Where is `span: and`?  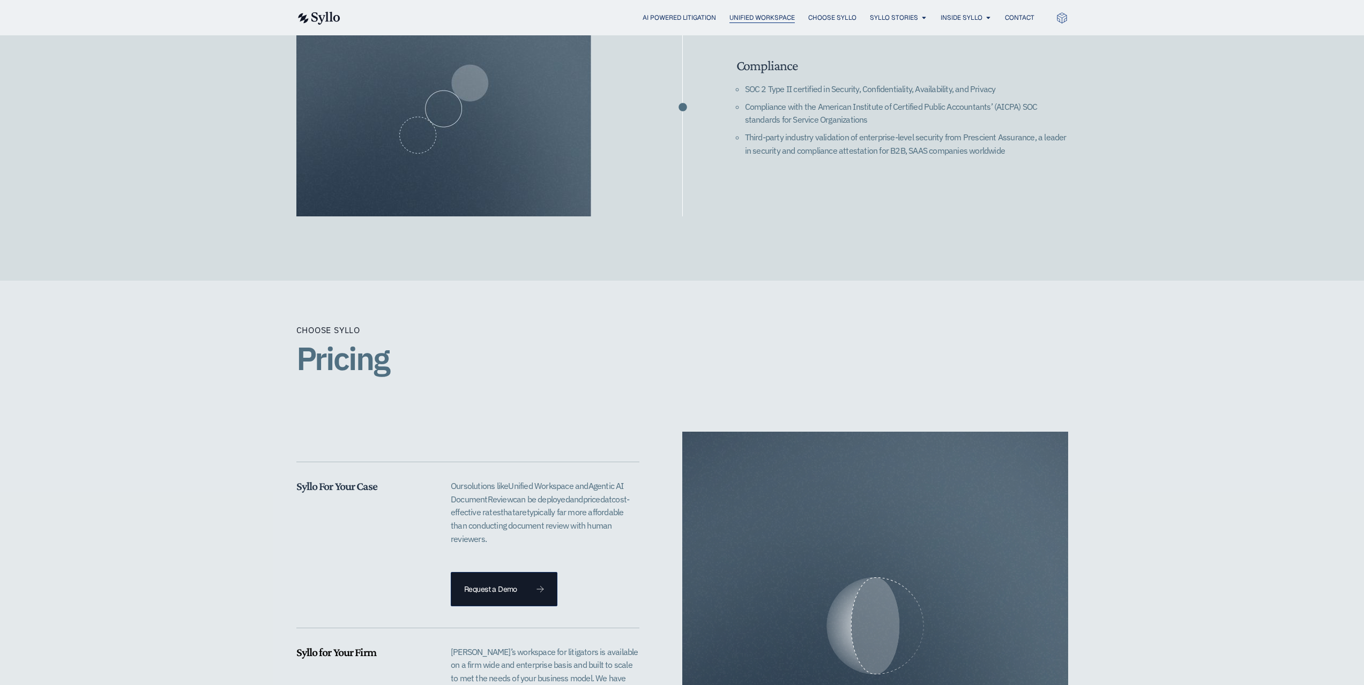 span: and is located at coordinates (576, 499).